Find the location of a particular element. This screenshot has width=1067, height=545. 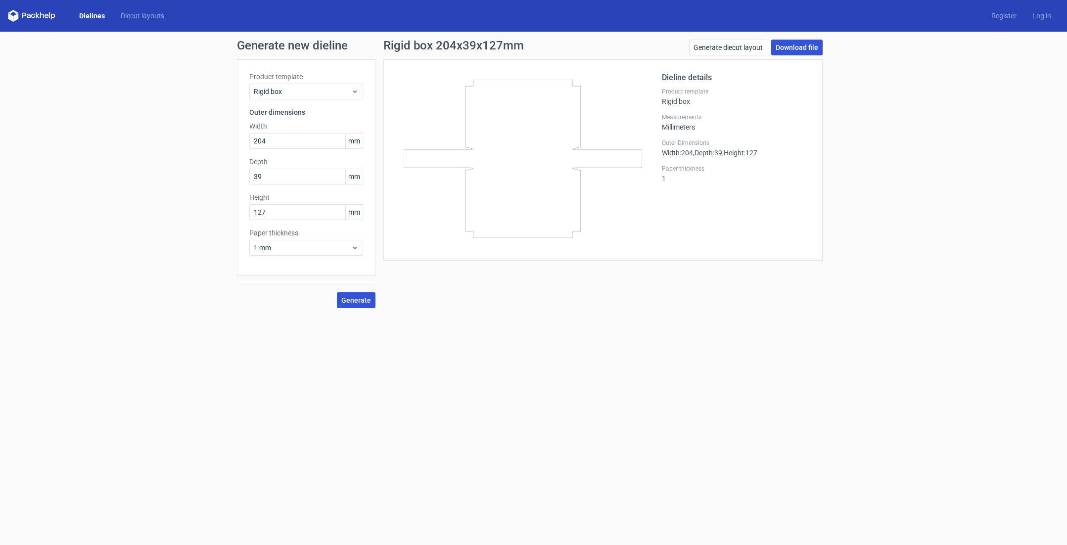

h1: Generate new dieline is located at coordinates (534, 46).